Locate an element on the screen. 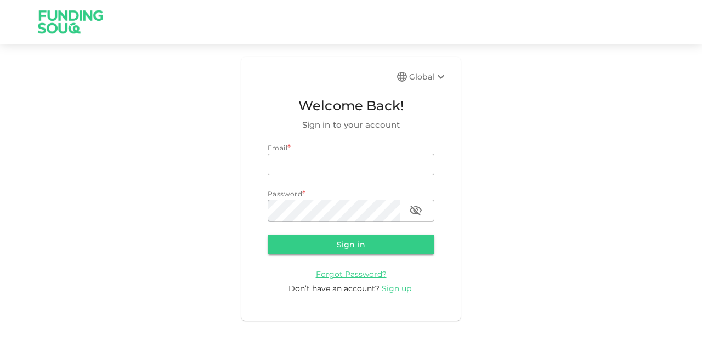 Image resolution: width=702 pixels, height=346 pixels. div: Global is located at coordinates (428, 77).